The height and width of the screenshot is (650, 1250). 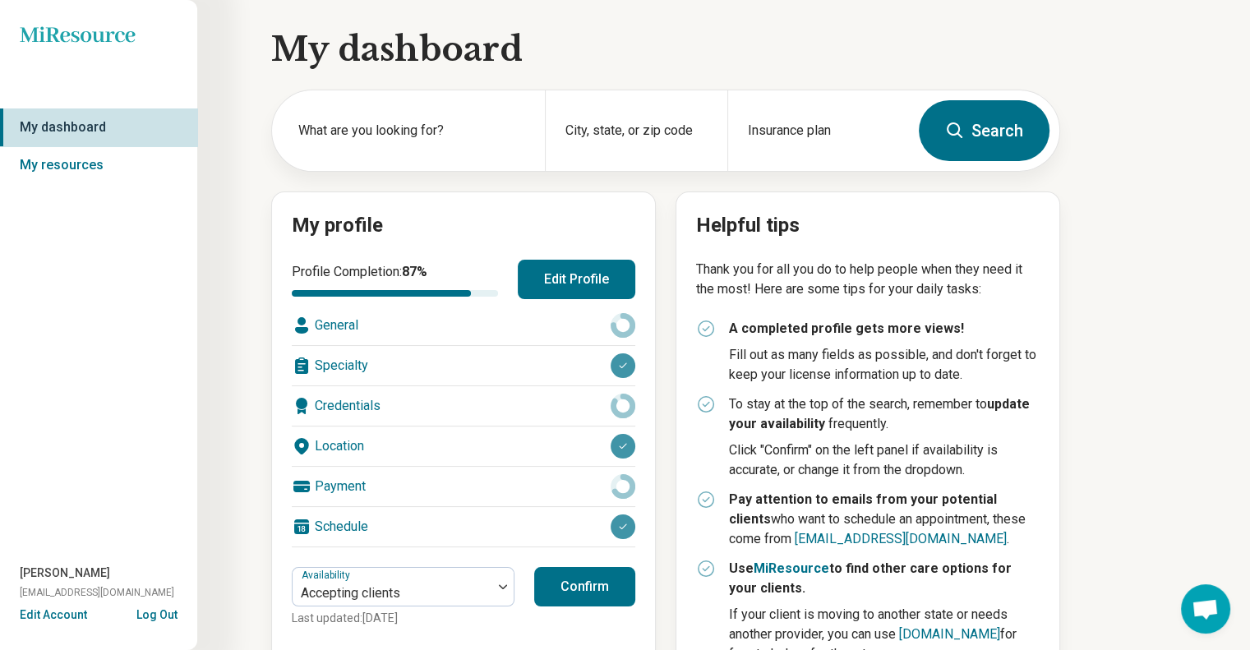 I want to click on label: Availability, so click(x=327, y=575).